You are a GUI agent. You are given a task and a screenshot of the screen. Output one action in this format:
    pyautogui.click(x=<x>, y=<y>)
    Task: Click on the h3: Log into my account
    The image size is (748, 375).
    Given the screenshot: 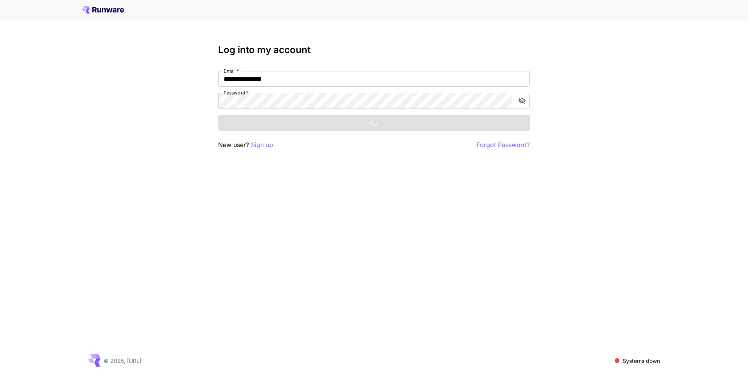 What is the action you would take?
    pyautogui.click(x=374, y=50)
    